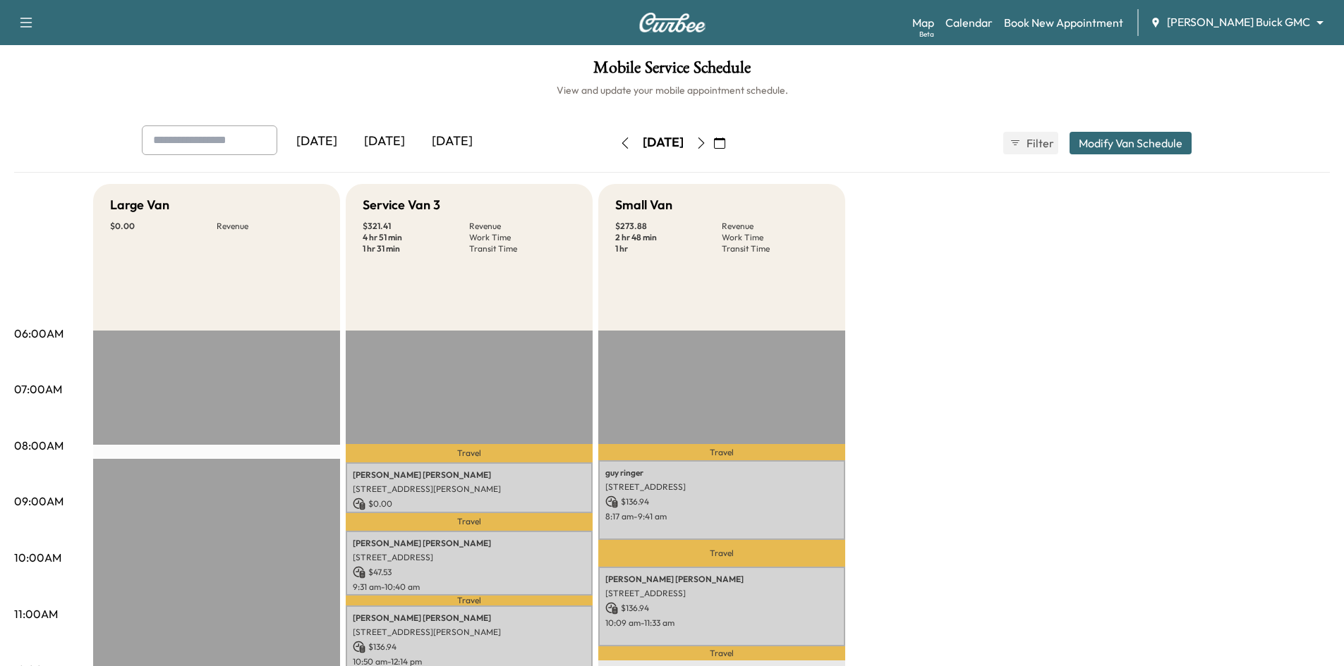 The width and height of the screenshot is (1344, 666). Describe the element at coordinates (721, 473) in the screenshot. I see `p: guy ringer` at that location.